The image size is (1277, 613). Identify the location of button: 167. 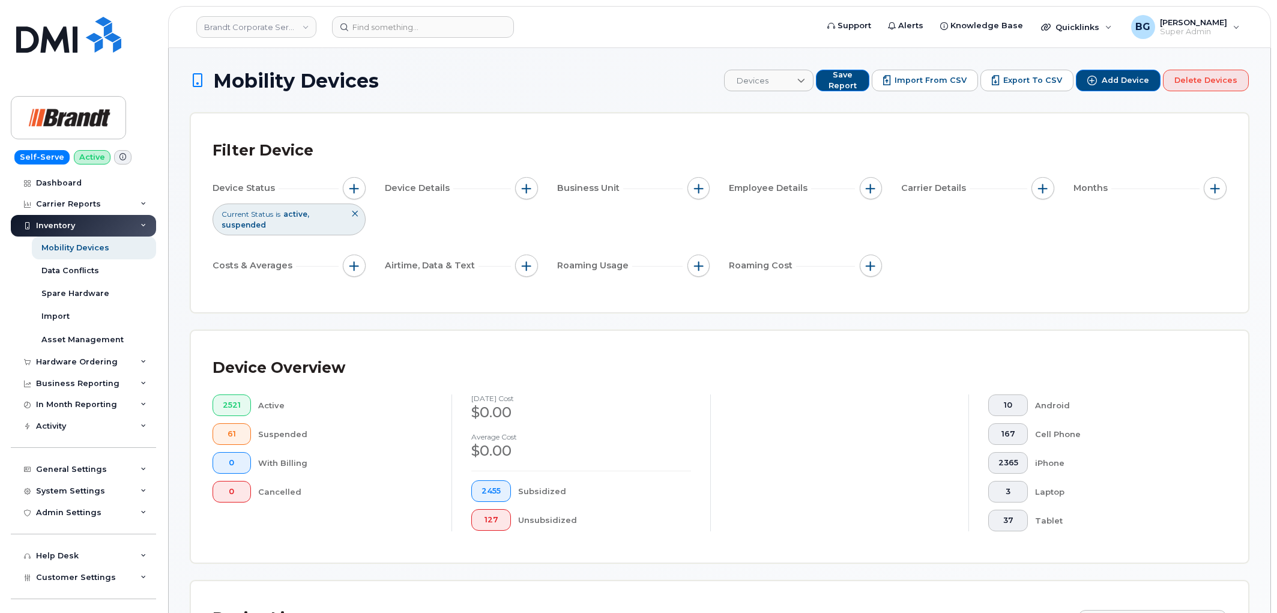
(1008, 434).